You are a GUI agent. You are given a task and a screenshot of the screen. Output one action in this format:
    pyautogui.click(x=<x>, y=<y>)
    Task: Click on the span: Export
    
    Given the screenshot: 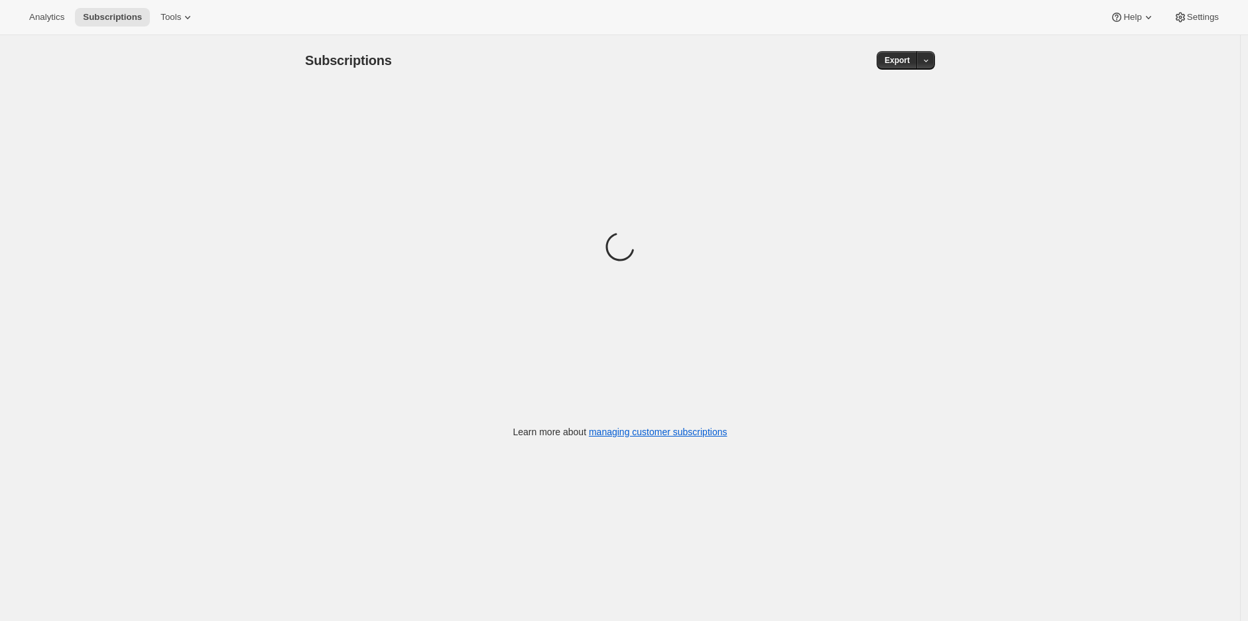 What is the action you would take?
    pyautogui.click(x=898, y=60)
    